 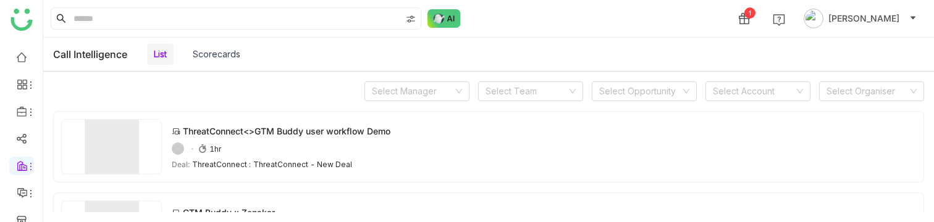 What do you see at coordinates (750, 13) in the screenshot?
I see `div: 1` at bounding box center [750, 13].